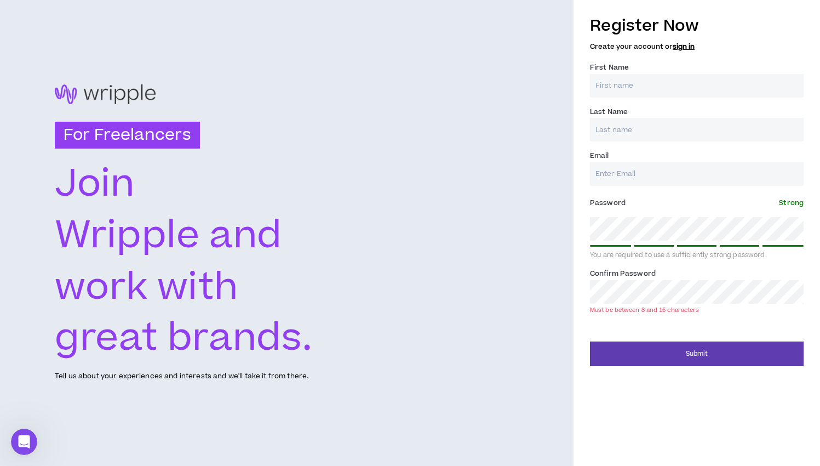 The height and width of the screenshot is (466, 820). I want to click on span: Strong, so click(791, 203).